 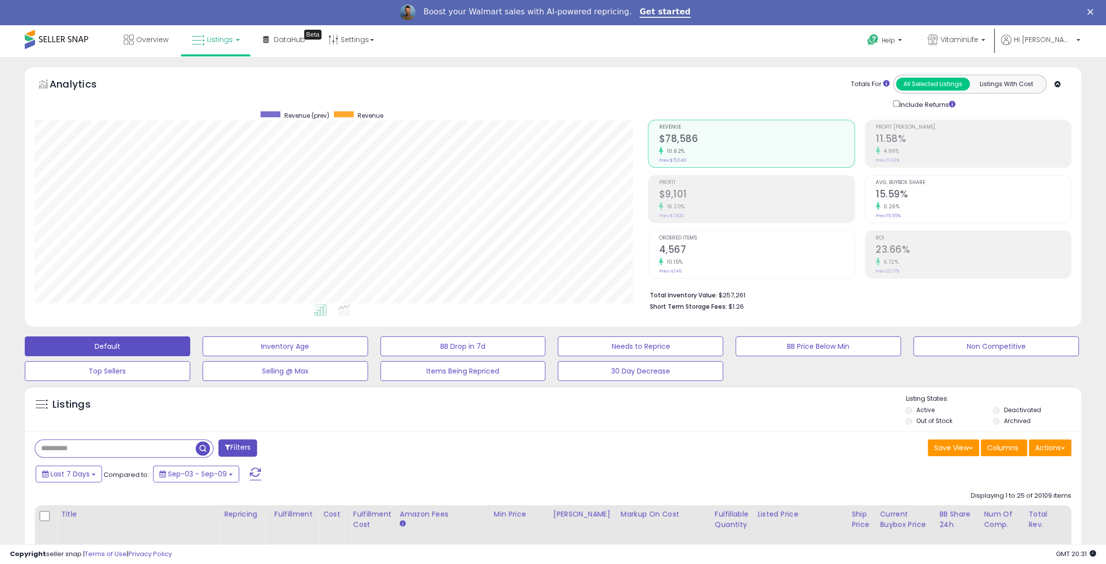 I want to click on div: Cost, so click(x=334, y=514).